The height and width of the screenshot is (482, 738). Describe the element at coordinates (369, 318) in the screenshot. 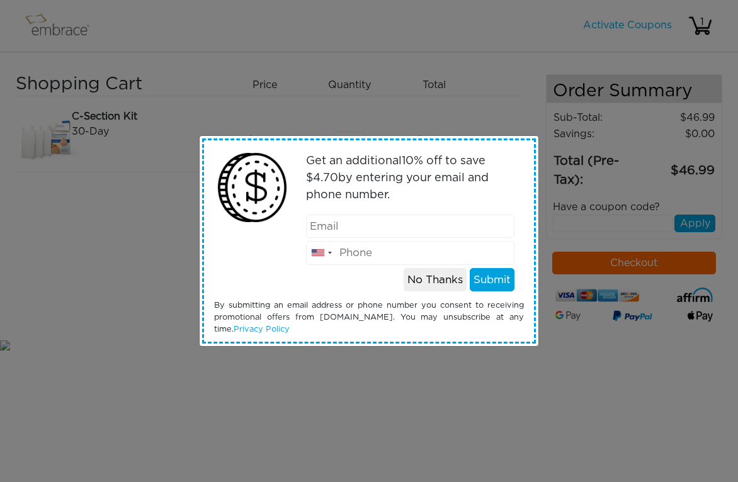

I see `div: By submitting an email address or phone number you consent to receiving promotional offers from [...` at that location.